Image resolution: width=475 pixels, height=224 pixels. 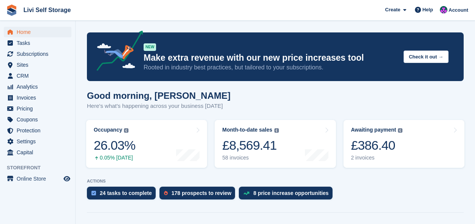 What do you see at coordinates (39, 32) in the screenshot?
I see `span: Home` at bounding box center [39, 32].